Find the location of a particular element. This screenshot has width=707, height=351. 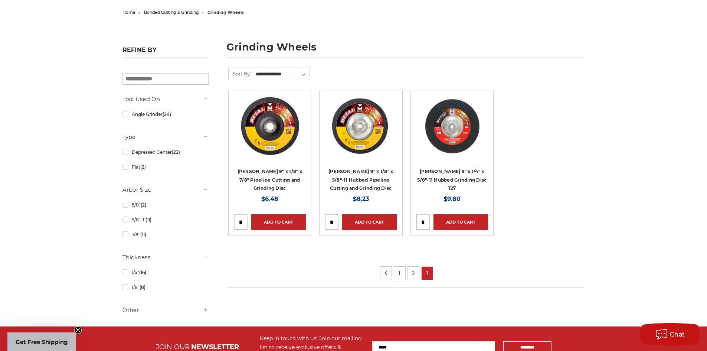

a: Flat is located at coordinates (166, 167).